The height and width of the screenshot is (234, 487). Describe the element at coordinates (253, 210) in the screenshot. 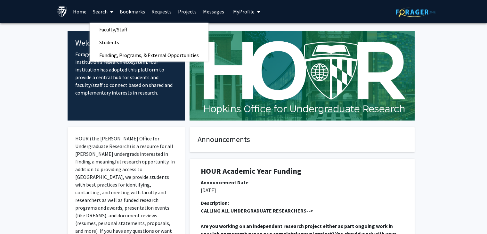

I see `u: CALLING ALL UNDERGRADUATE RESEARCHERS` at that location.